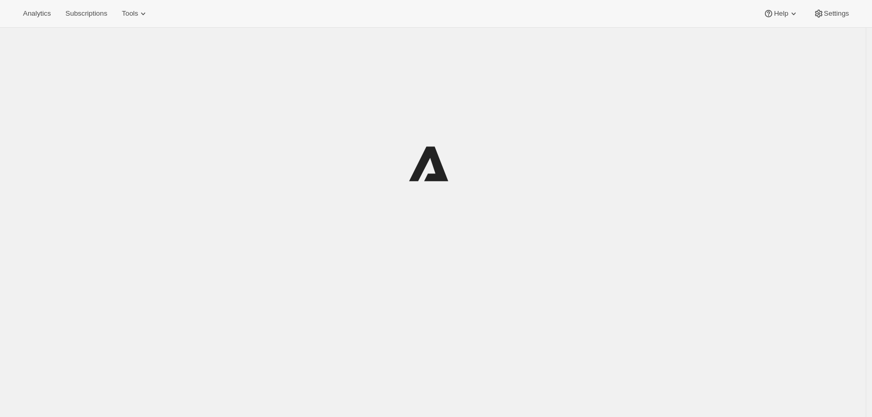  I want to click on span: Tools, so click(130, 14).